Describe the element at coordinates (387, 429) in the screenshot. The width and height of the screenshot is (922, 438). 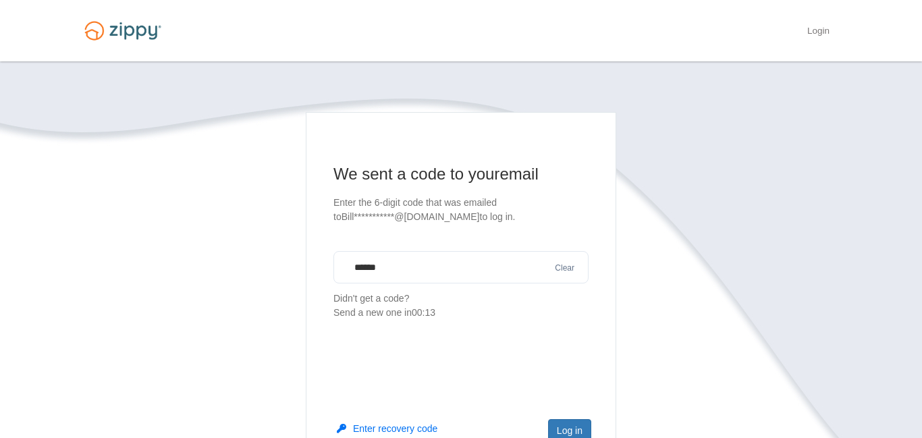
I see `button: Enter recovery code` at that location.